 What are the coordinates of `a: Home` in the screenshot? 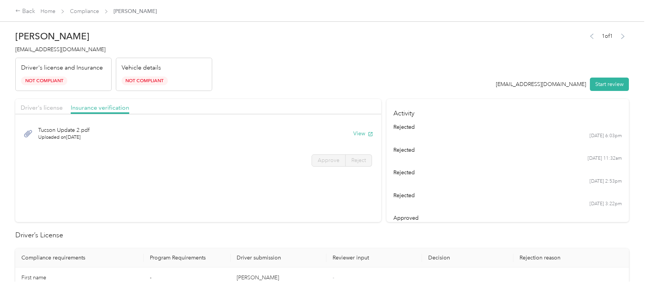 It's located at (48, 11).